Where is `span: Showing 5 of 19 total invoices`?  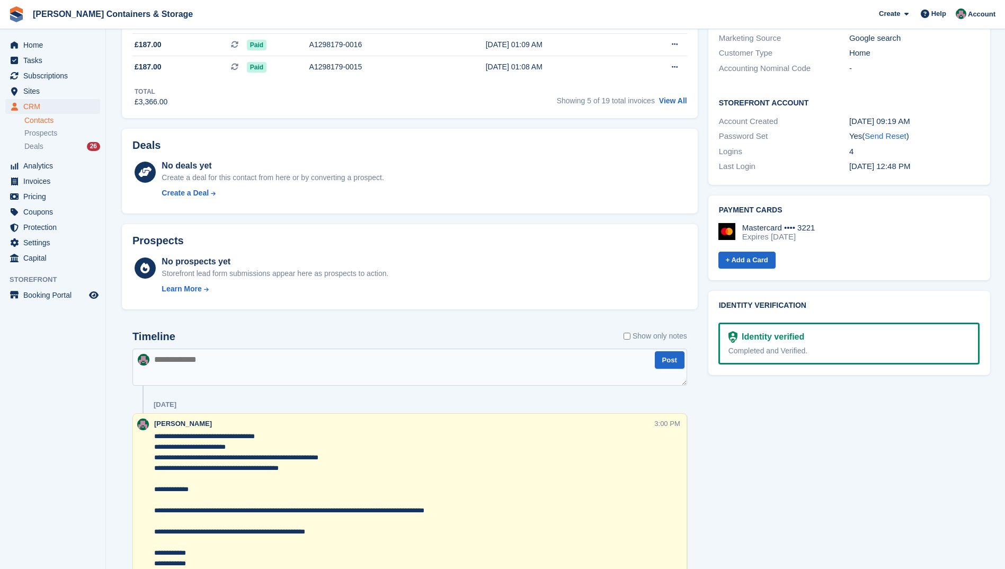 span: Showing 5 of 19 total invoices is located at coordinates (606, 101).